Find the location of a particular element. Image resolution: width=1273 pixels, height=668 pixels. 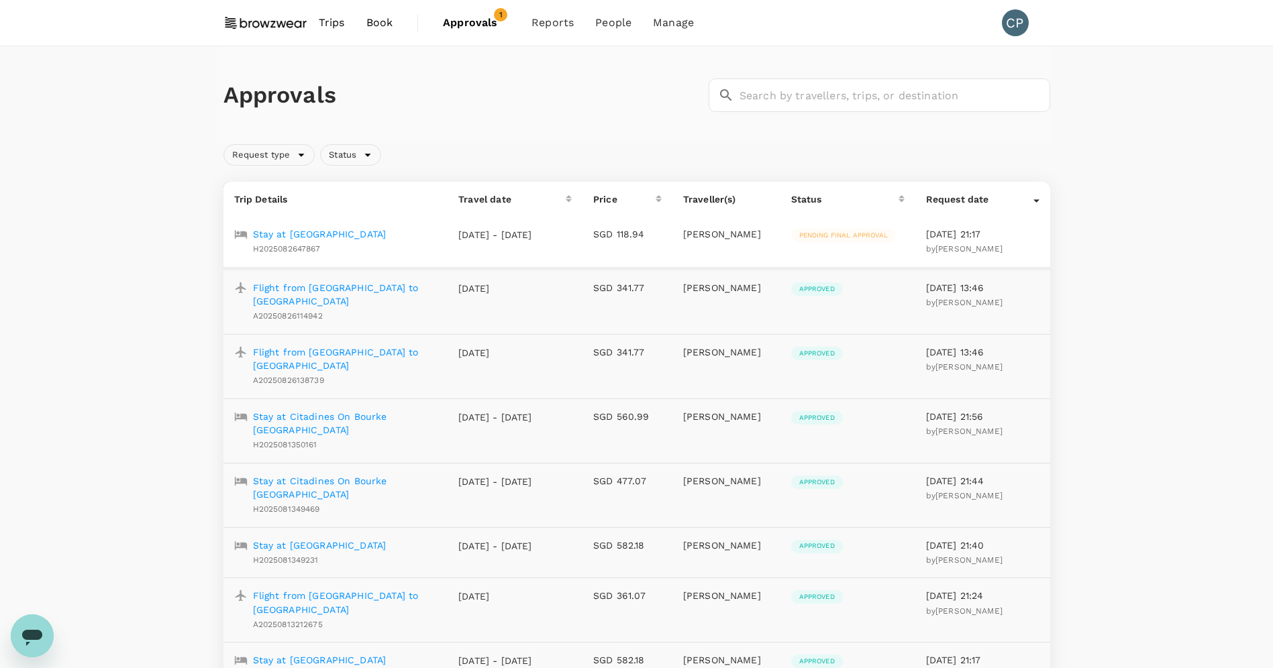

span: Trips is located at coordinates (332, 23).